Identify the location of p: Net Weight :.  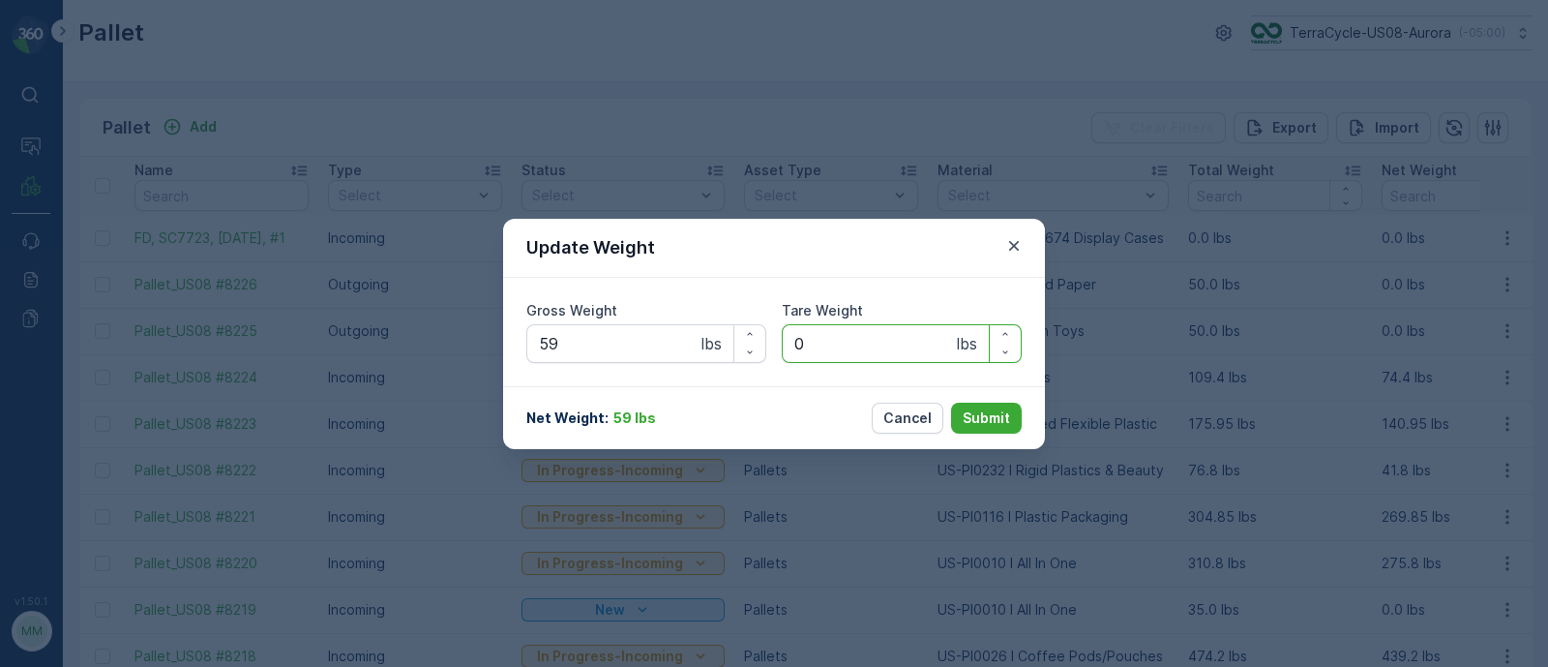
(567, 418).